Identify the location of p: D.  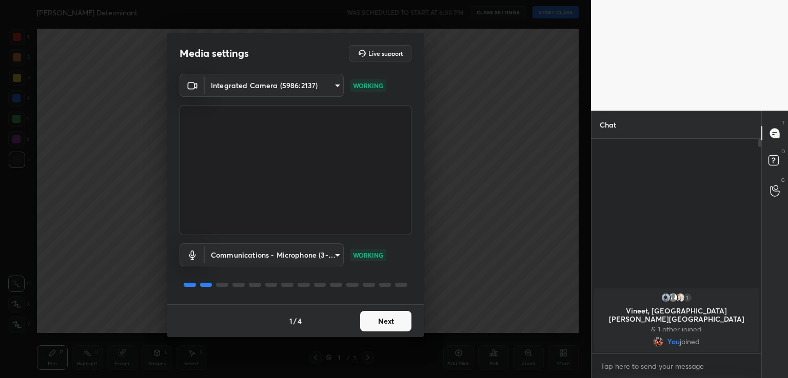
(783, 151).